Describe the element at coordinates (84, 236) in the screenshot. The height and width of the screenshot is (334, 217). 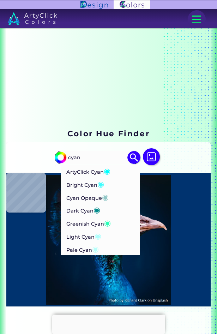
I see `p: Light Cyan` at that location.